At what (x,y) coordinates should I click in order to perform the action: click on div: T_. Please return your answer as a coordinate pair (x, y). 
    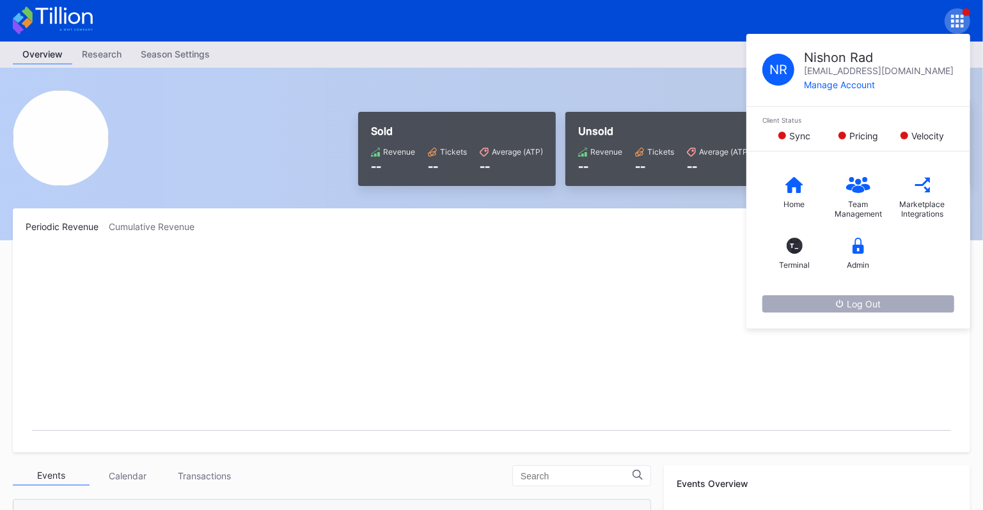
    Looking at the image, I should click on (795, 246).